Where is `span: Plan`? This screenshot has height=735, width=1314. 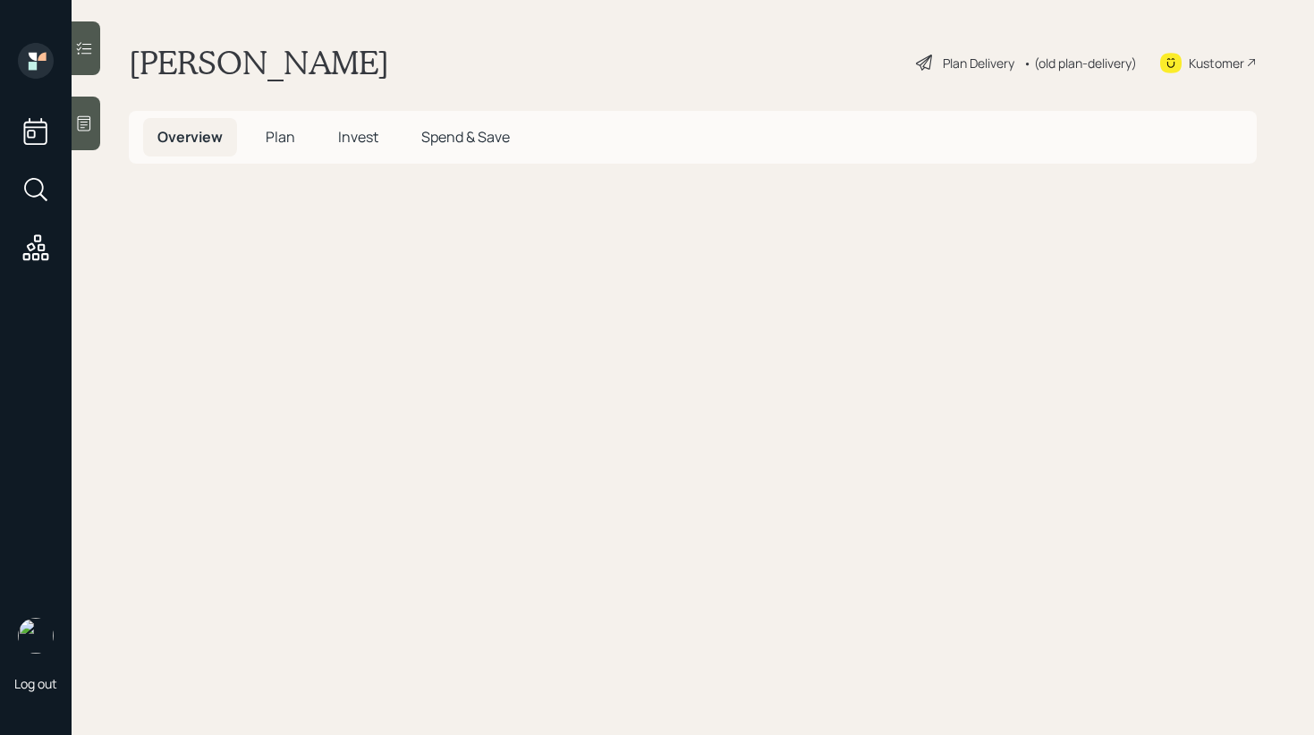 span: Plan is located at coordinates (280, 137).